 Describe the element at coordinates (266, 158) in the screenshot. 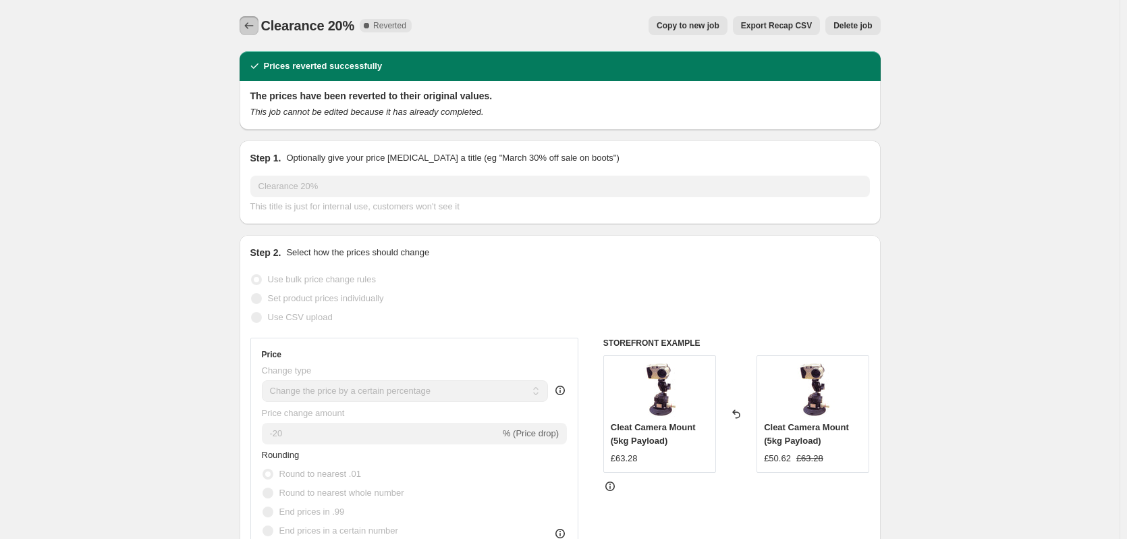

I see `h2: Step 1.` at that location.